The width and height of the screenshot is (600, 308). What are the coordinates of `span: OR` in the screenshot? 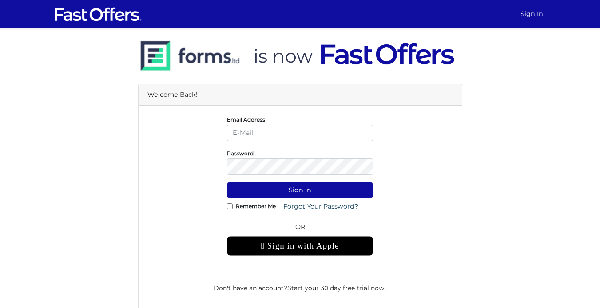 It's located at (300, 229).